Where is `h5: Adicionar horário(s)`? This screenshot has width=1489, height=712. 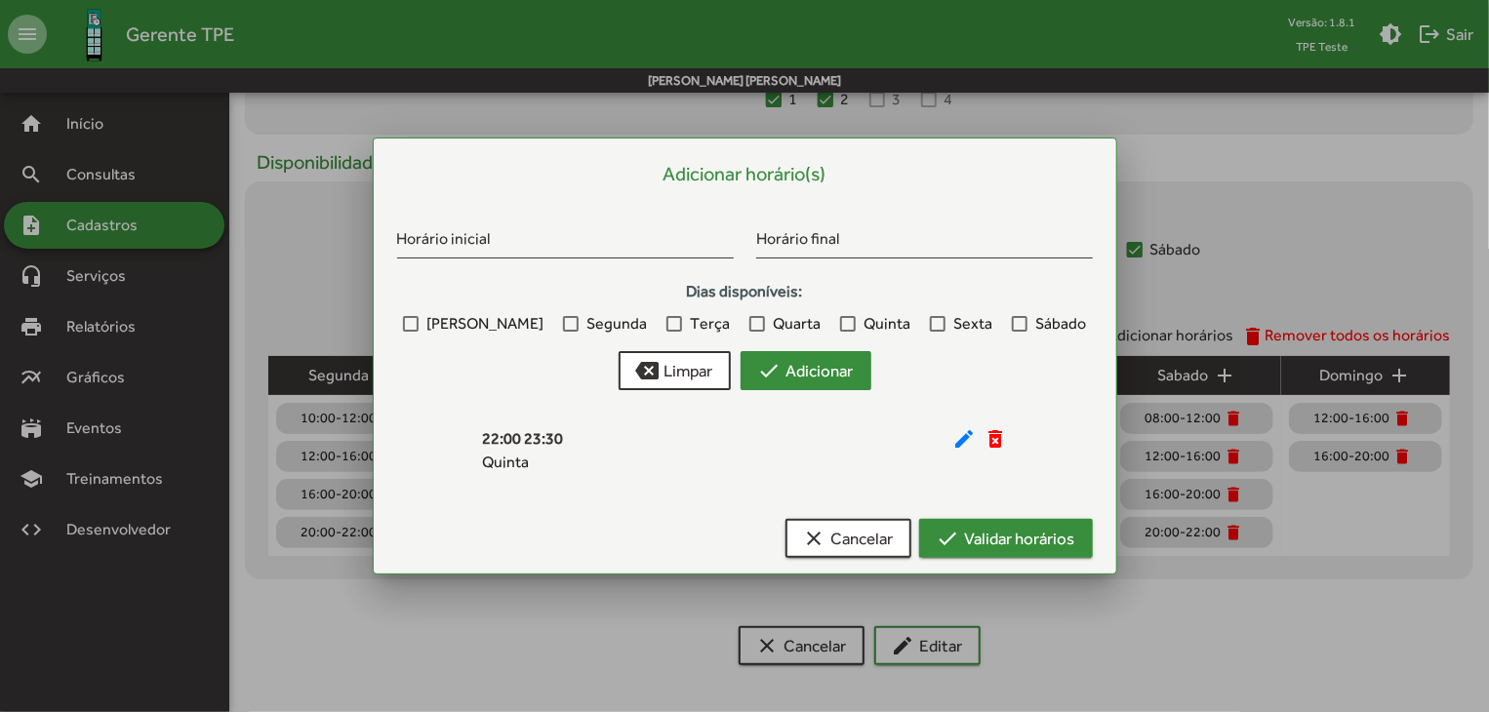
h5: Adicionar horário(s) is located at coordinates (745, 174).